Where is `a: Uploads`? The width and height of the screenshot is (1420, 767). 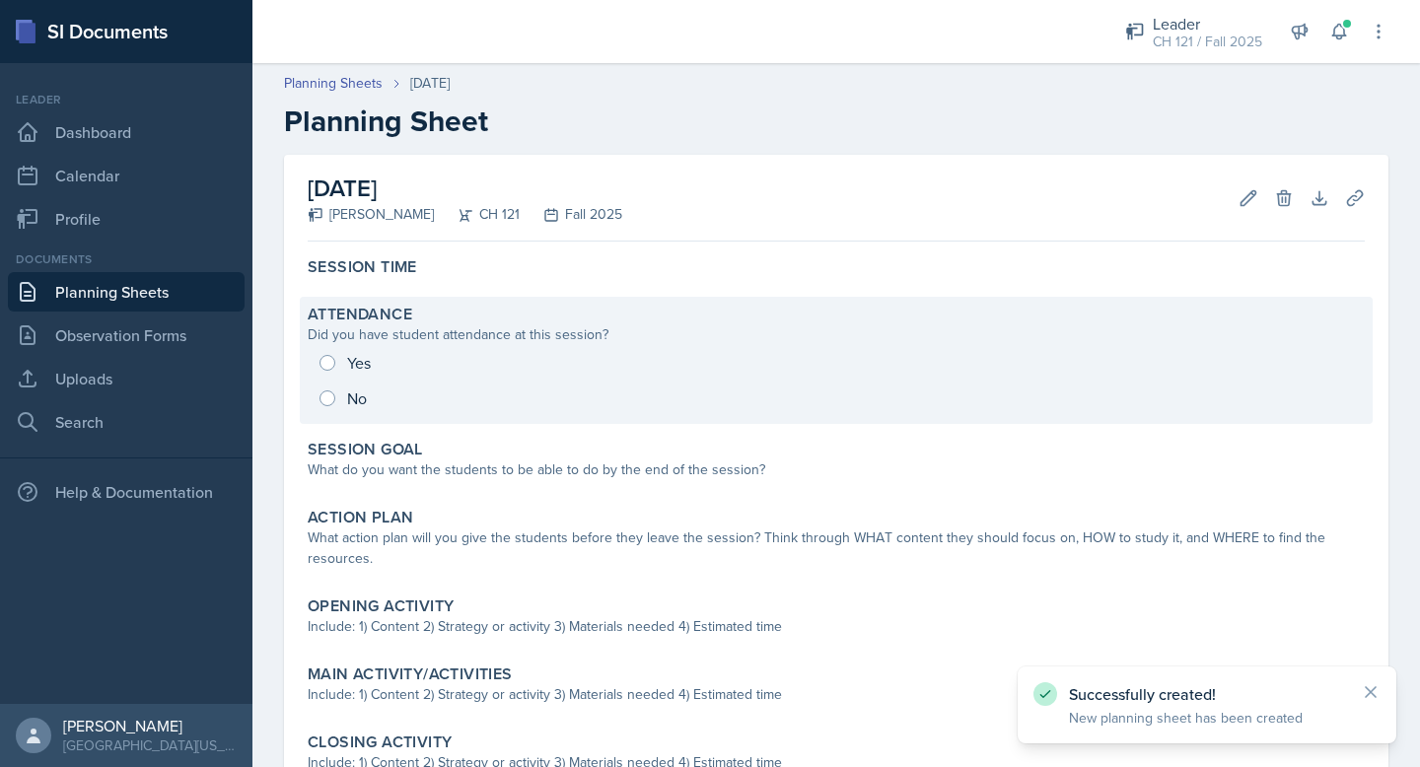
a: Uploads is located at coordinates (126, 379).